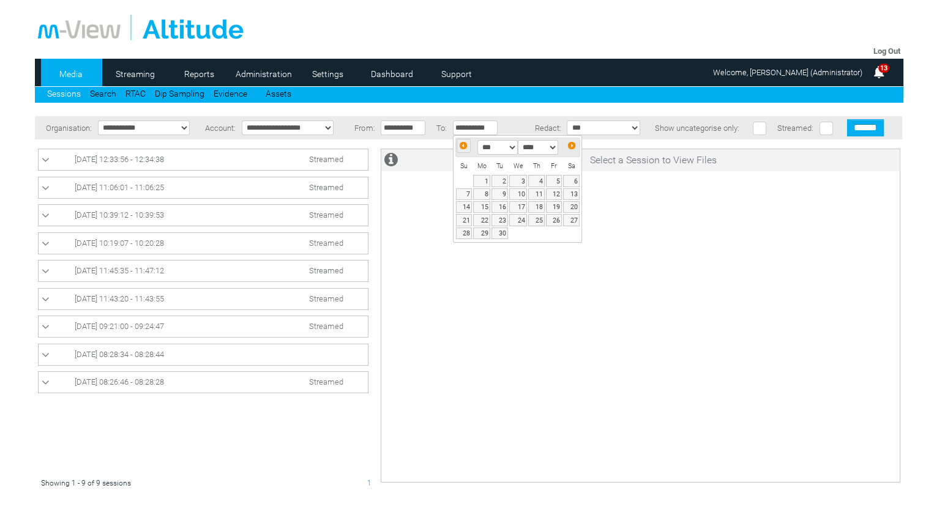  What do you see at coordinates (697, 128) in the screenshot?
I see `span: Show uncategorise only:` at bounding box center [697, 128].